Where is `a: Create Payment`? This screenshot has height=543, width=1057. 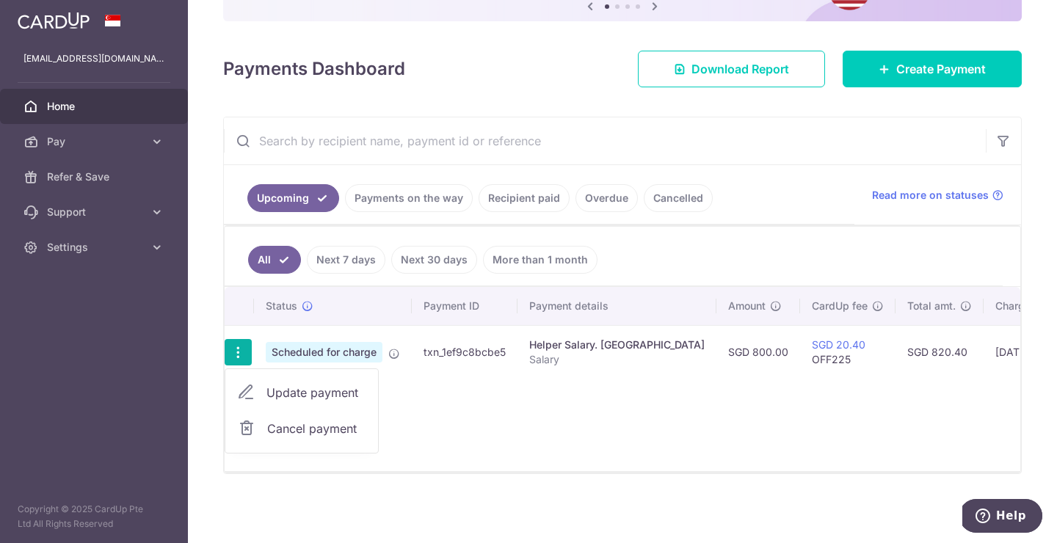 a: Create Payment is located at coordinates (933, 69).